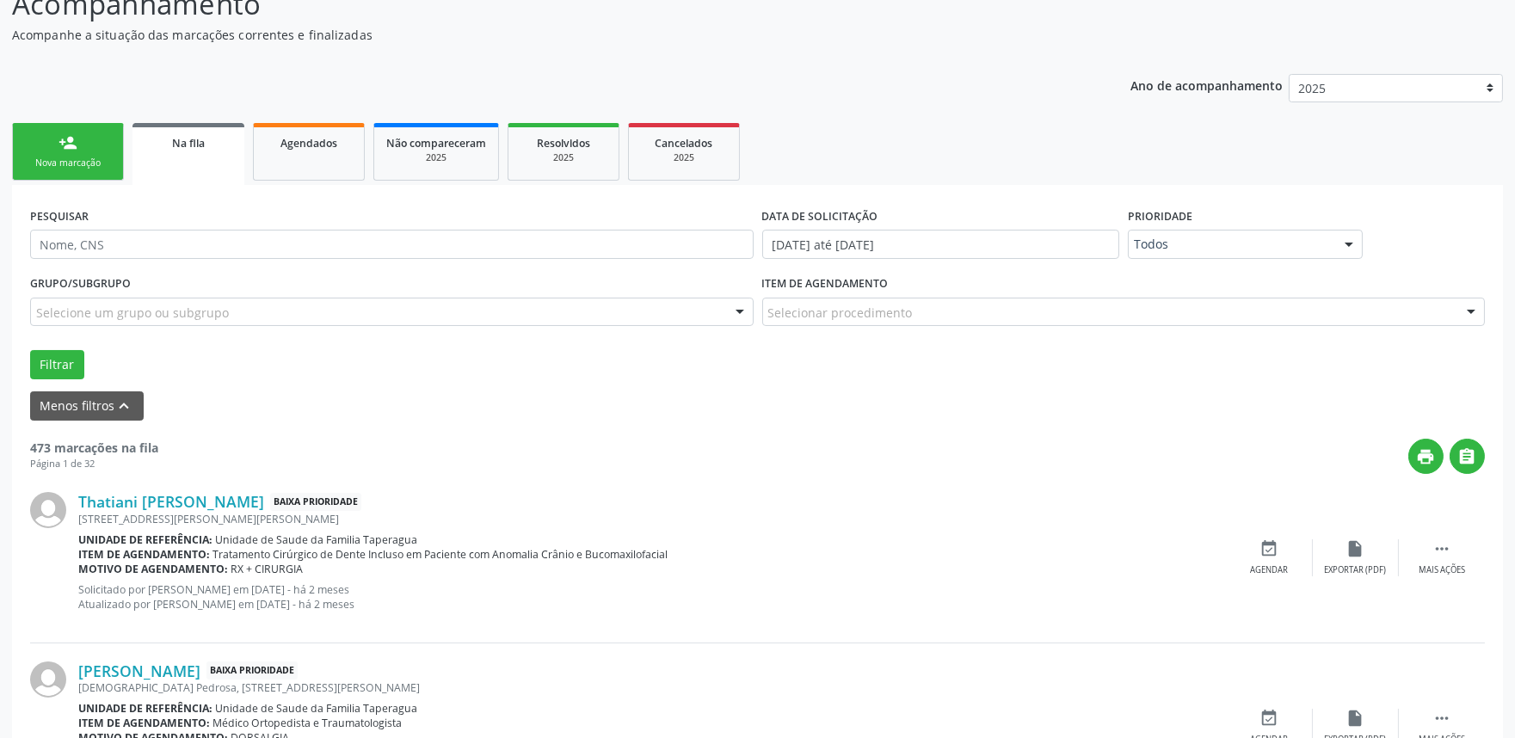  What do you see at coordinates (57, 365) in the screenshot?
I see `button: Filtrar` at bounding box center [57, 365].